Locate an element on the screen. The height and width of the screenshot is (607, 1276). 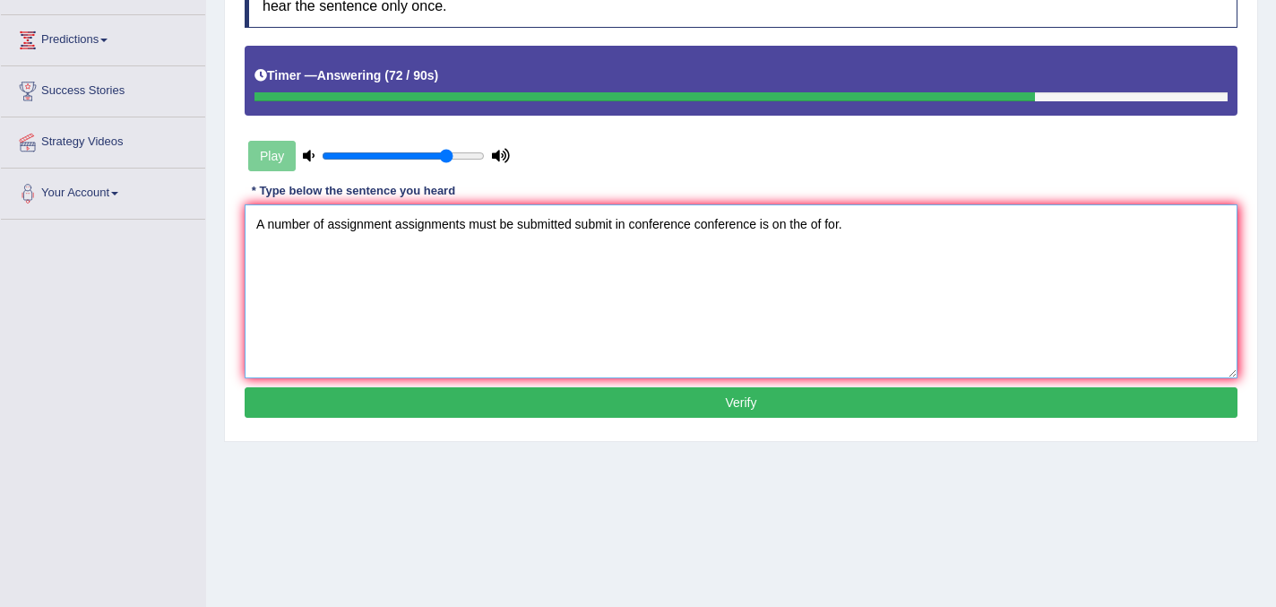
a: Predictions is located at coordinates (103, 38).